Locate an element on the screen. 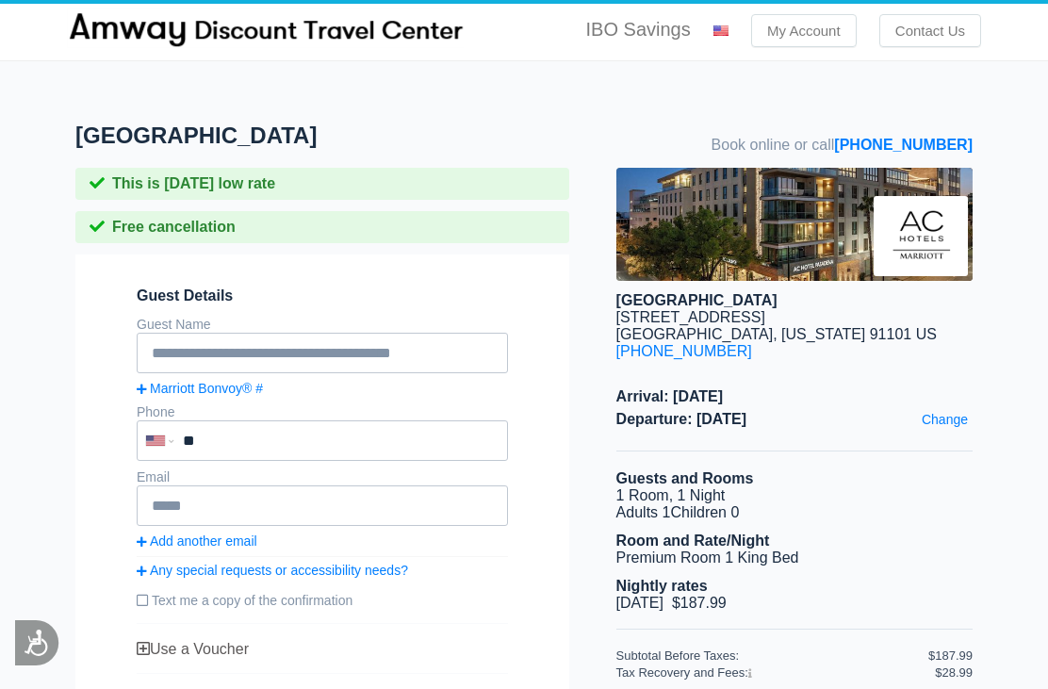  b: Nightly rates is located at coordinates (662, 585).